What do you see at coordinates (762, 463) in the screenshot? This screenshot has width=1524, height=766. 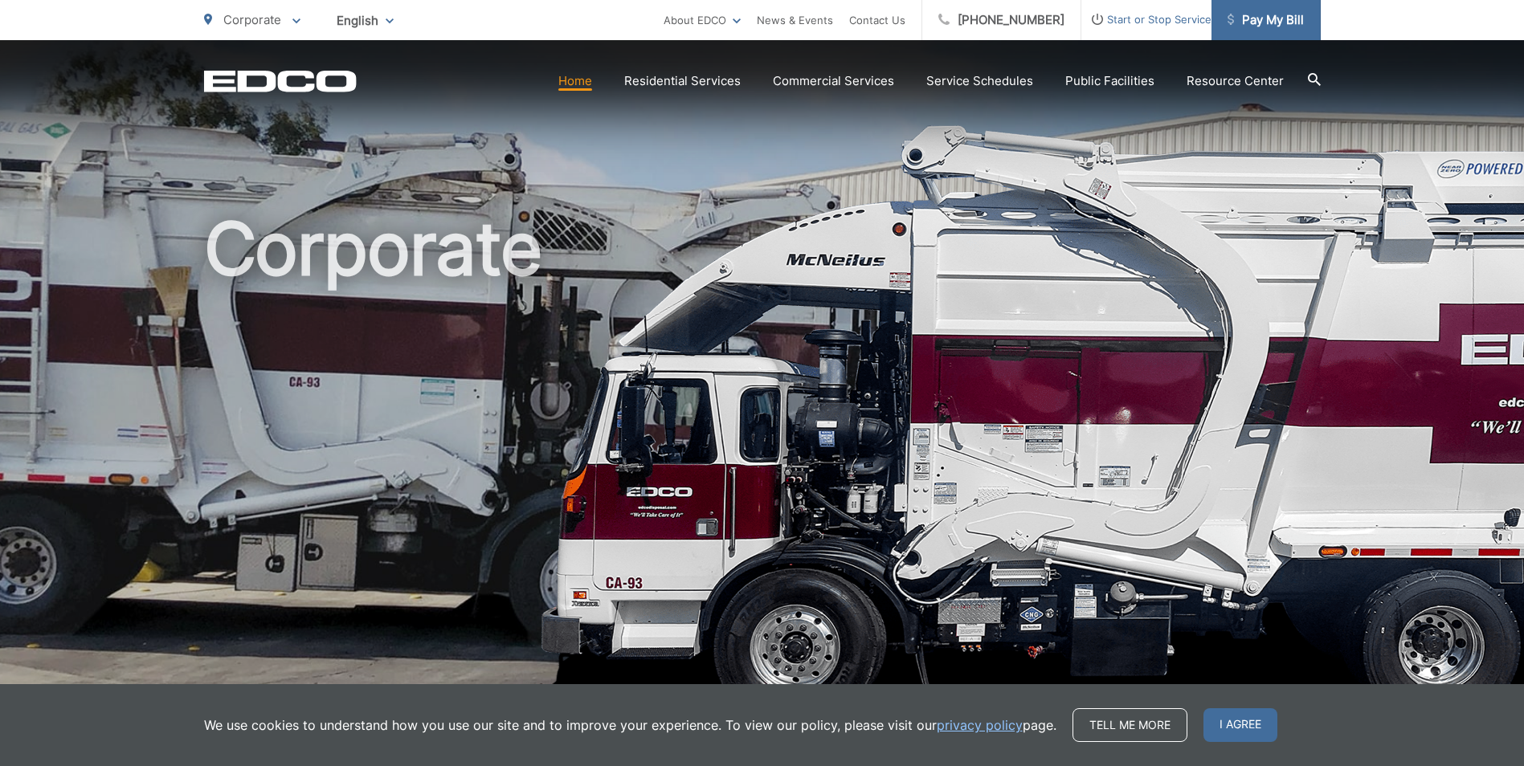 I see `h1: Corporate` at bounding box center [762, 463].